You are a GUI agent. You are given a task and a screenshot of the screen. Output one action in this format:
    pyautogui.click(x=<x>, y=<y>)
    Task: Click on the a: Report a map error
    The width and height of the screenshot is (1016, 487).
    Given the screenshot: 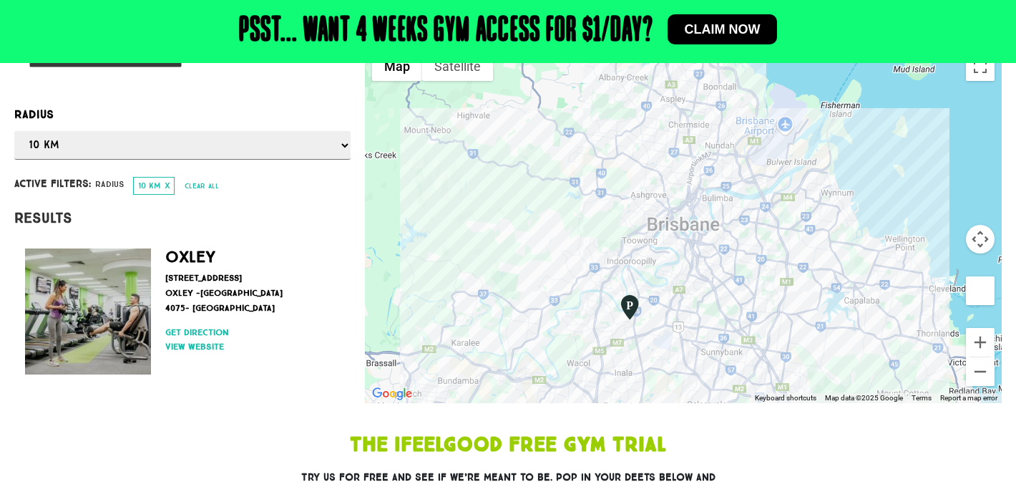 What is the action you would take?
    pyautogui.click(x=969, y=397)
    